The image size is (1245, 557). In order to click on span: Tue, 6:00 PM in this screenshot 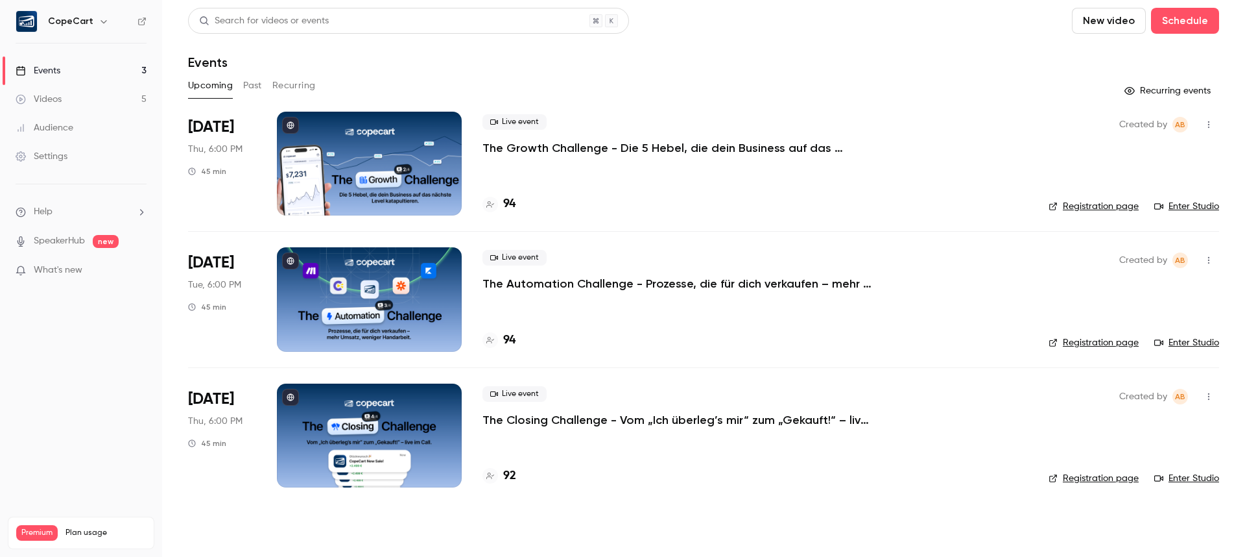, I will do `click(215, 285)`.